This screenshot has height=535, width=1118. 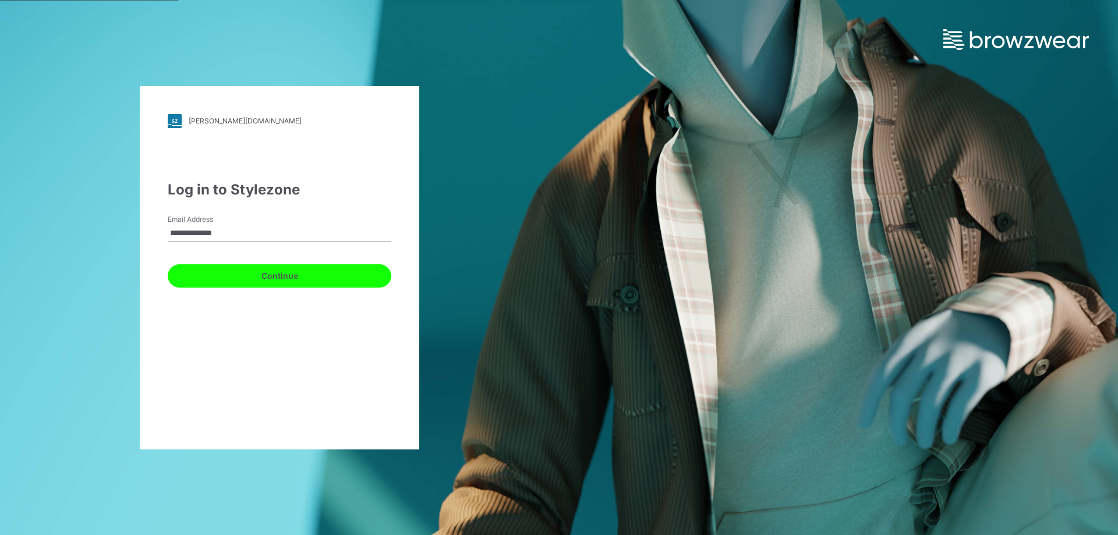 What do you see at coordinates (208, 220) in the screenshot?
I see `label: Email Address` at bounding box center [208, 220].